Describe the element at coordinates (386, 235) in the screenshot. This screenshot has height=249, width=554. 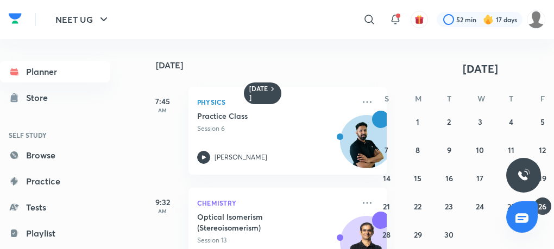
I see `abbr: September 28, 2025` at that location.